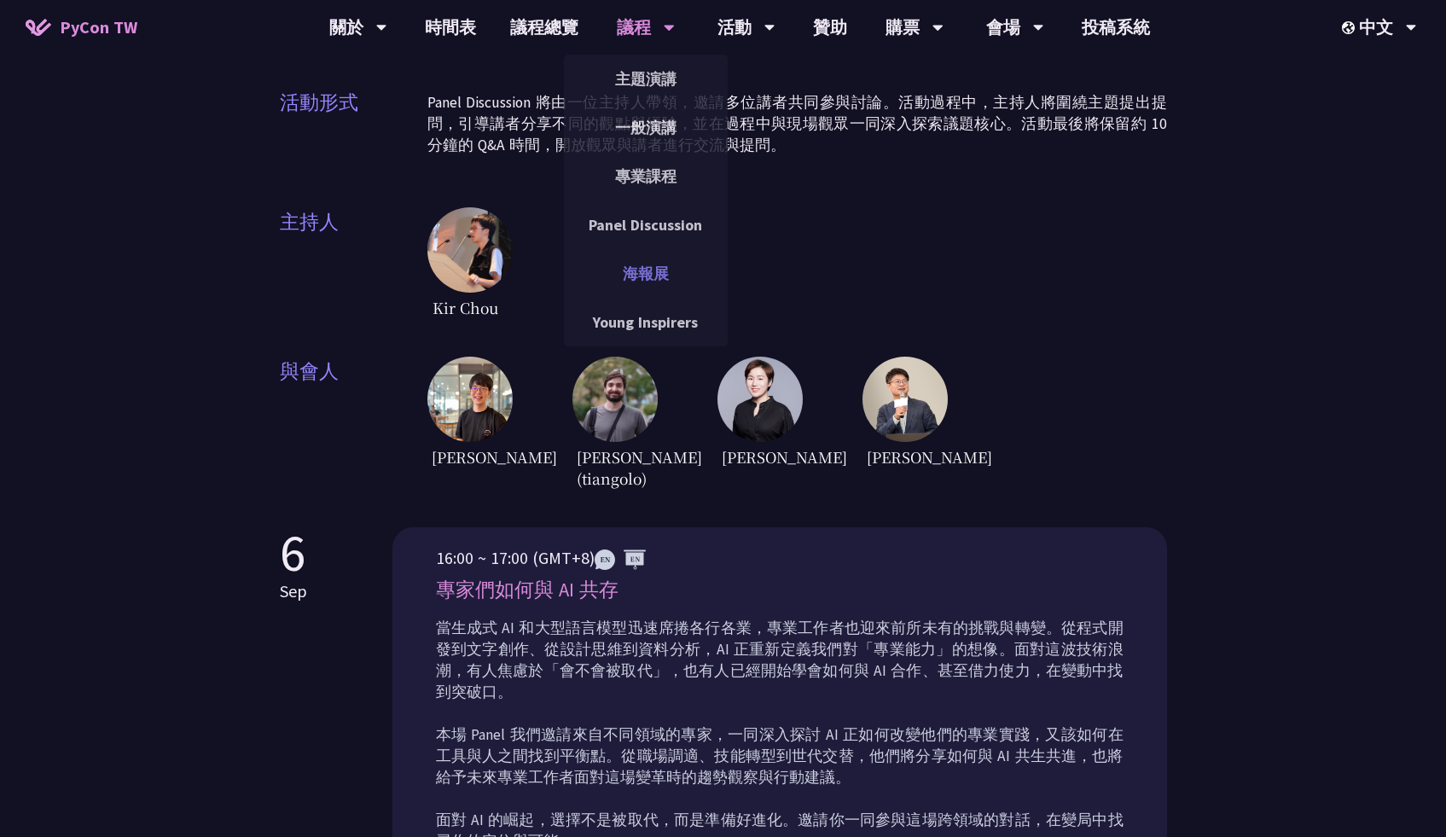 The height and width of the screenshot is (837, 1446). What do you see at coordinates (797, 124) in the screenshot?
I see `p: Panel Discussion 將由一位主持人帶領，邀請多位講者共同參與討論。活動過程中，主持人將圍繞主題提出提問，引導講者分享不同的觀點與經驗，並在過程中與現場觀眾一同深入探索議題核心。活動...` at bounding box center [797, 124].